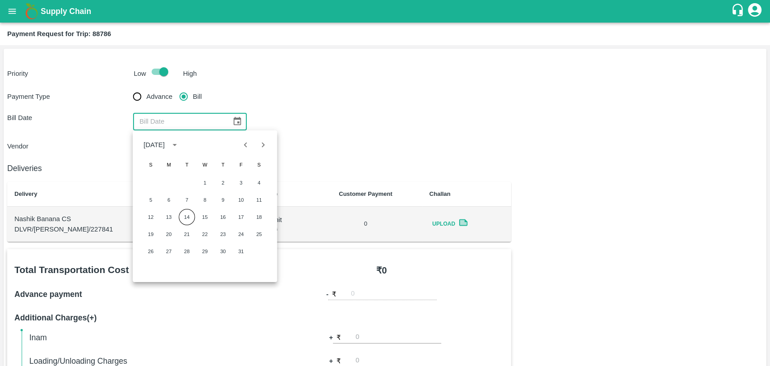  What do you see at coordinates (241, 183) in the screenshot?
I see `button: 3` at bounding box center [241, 183].